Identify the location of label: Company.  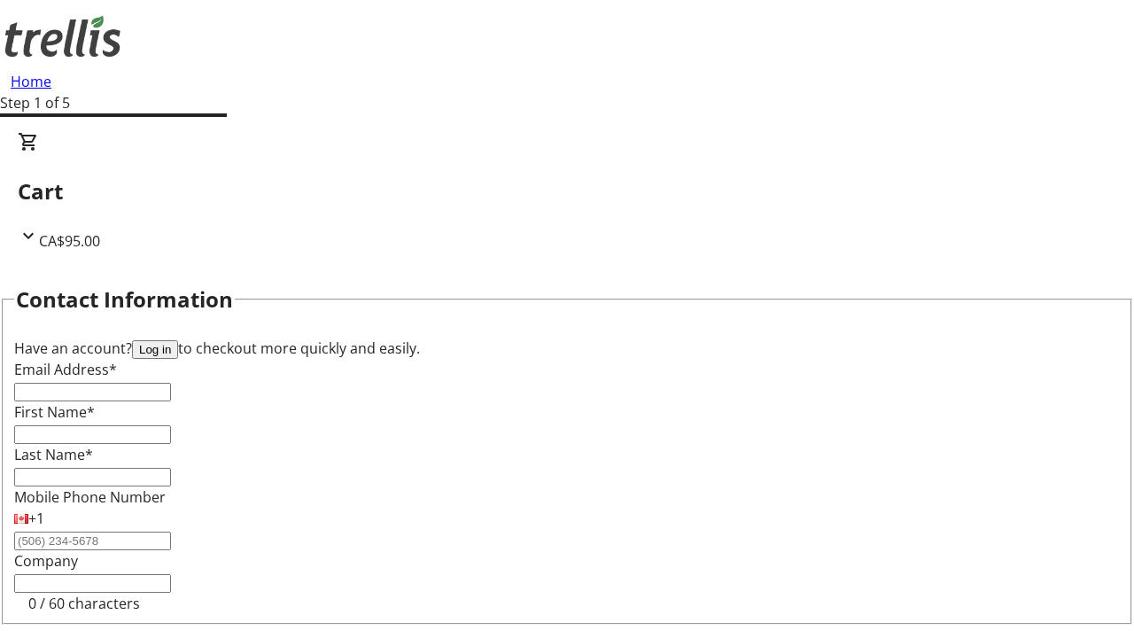
(46, 561).